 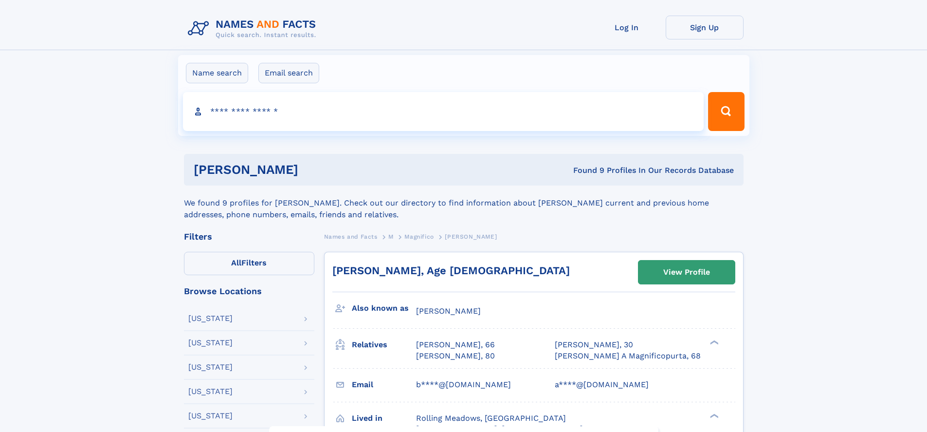 I want to click on a: Magnifico, so click(x=419, y=236).